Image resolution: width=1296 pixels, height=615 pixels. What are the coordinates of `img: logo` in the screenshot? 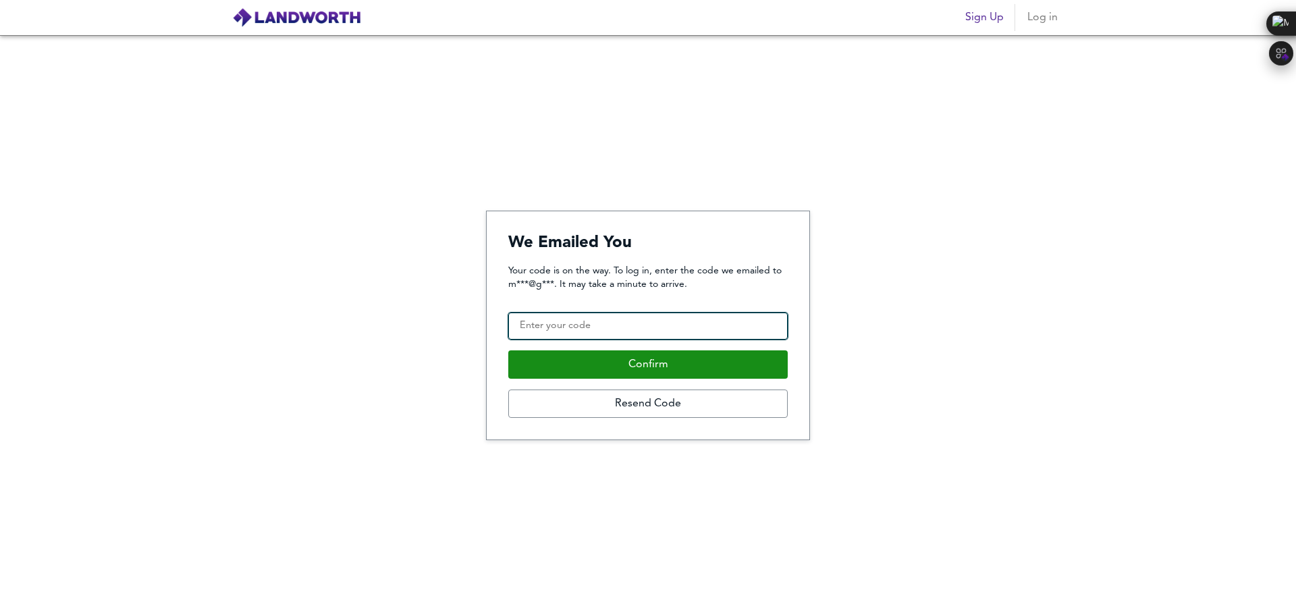 It's located at (296, 18).